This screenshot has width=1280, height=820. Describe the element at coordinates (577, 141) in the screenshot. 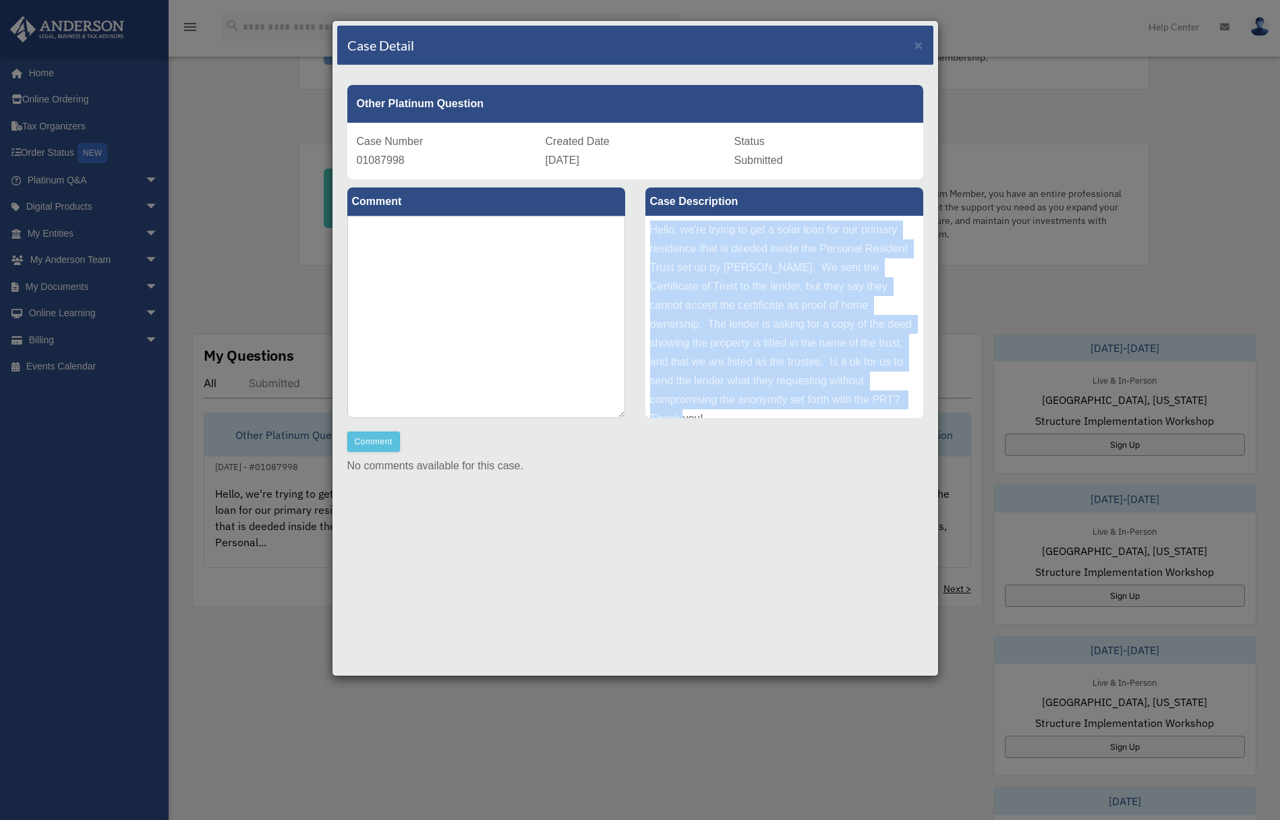

I see `span: Created Date` at that location.